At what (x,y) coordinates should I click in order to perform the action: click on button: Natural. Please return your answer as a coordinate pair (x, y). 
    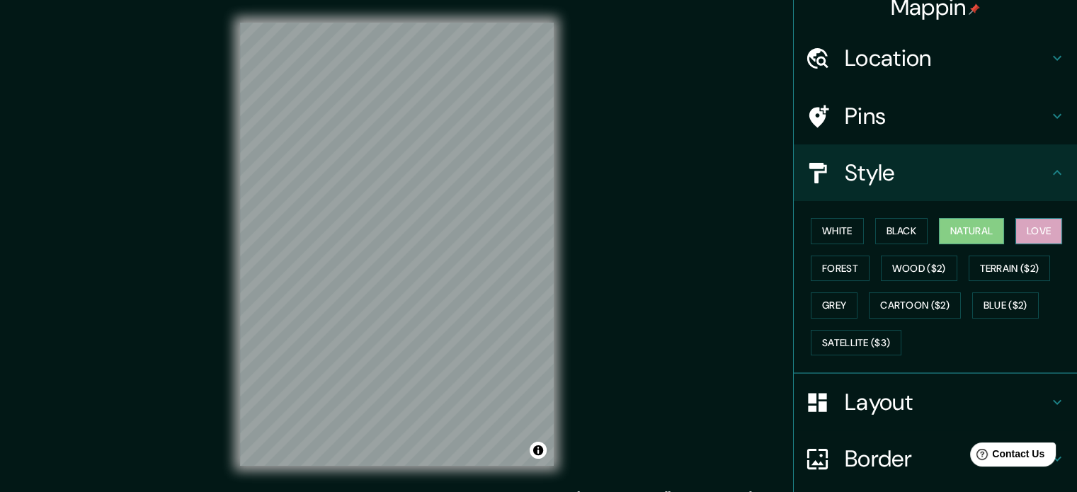
    Looking at the image, I should click on (971, 231).